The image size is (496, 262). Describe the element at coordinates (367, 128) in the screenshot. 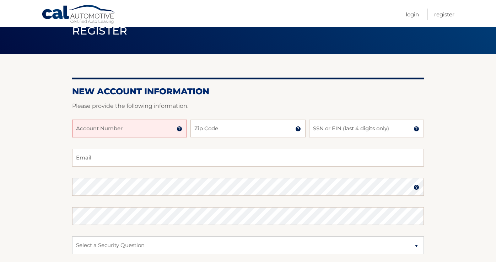

I see `input: SSN or EIN (last 4 digits only)` at that location.